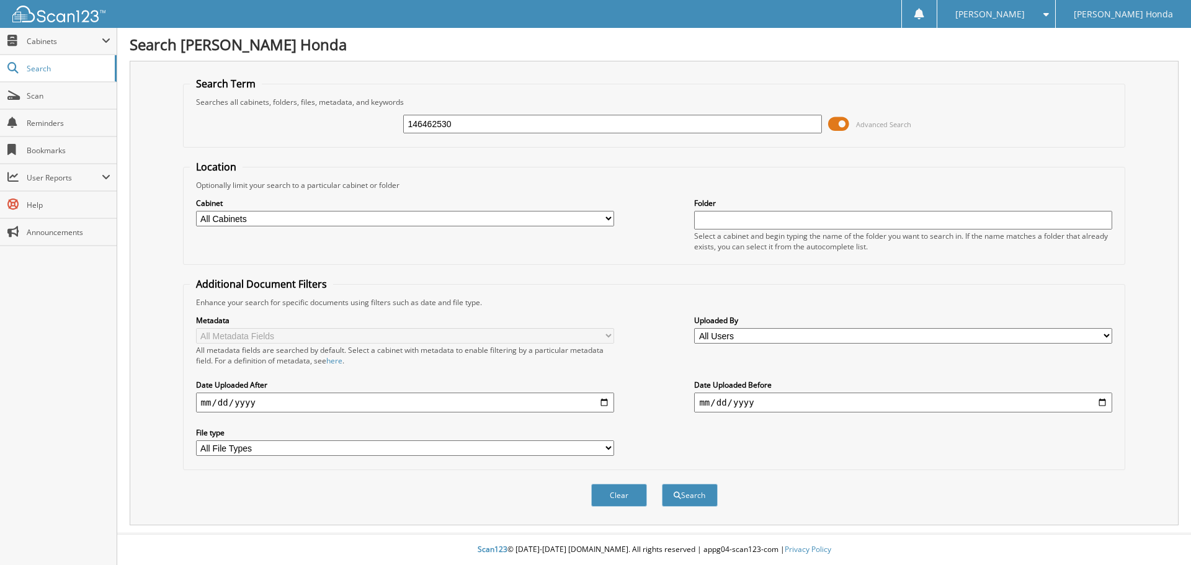 Image resolution: width=1191 pixels, height=565 pixels. I want to click on span: Advanced Search, so click(883, 124).